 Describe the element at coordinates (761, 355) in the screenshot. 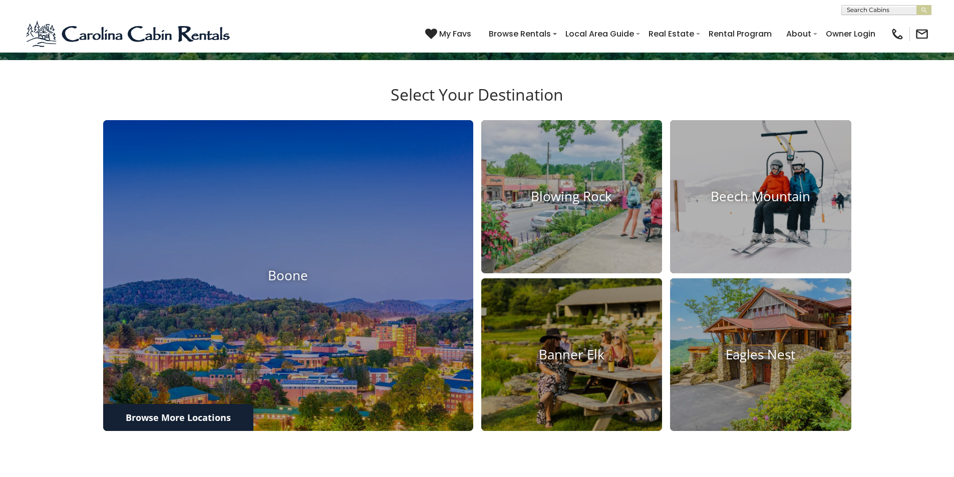

I see `h4: Eagles Nest` at that location.